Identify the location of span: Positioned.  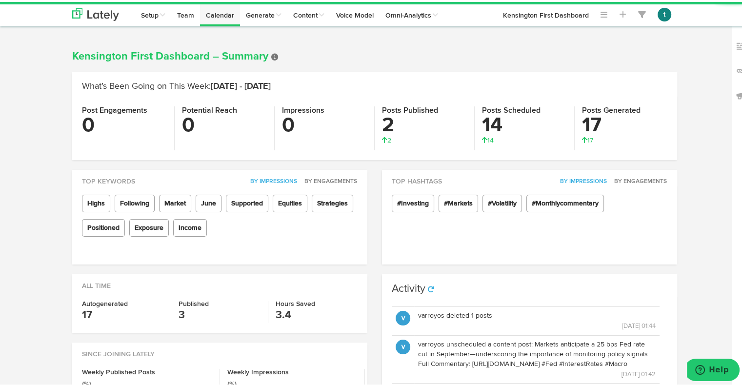
(103, 226).